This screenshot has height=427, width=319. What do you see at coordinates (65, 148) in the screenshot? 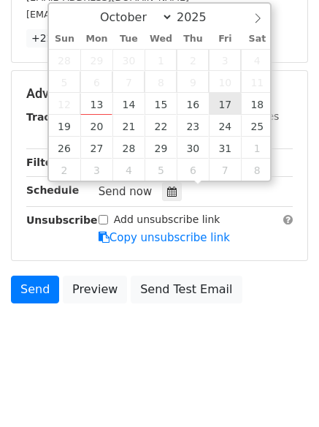
I see `span: October 26, 2025` at bounding box center [65, 148].